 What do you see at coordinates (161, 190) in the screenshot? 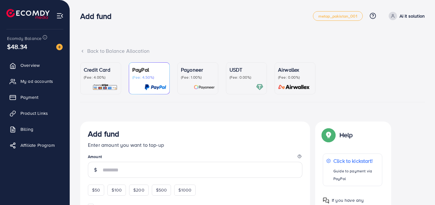
I see `span: $500` at bounding box center [161, 190].